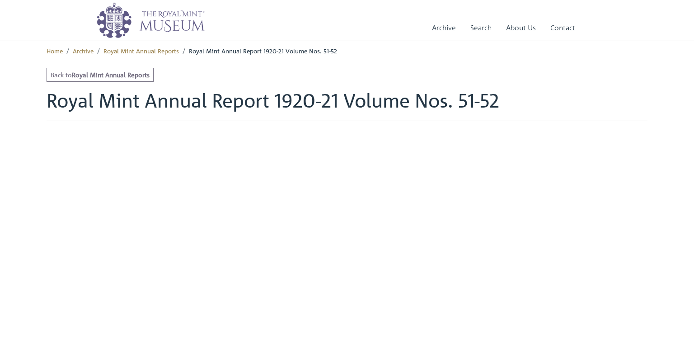 The height and width of the screenshot is (339, 694). Describe the element at coordinates (141, 51) in the screenshot. I see `a: Royal Mint Annual Reports` at that location.